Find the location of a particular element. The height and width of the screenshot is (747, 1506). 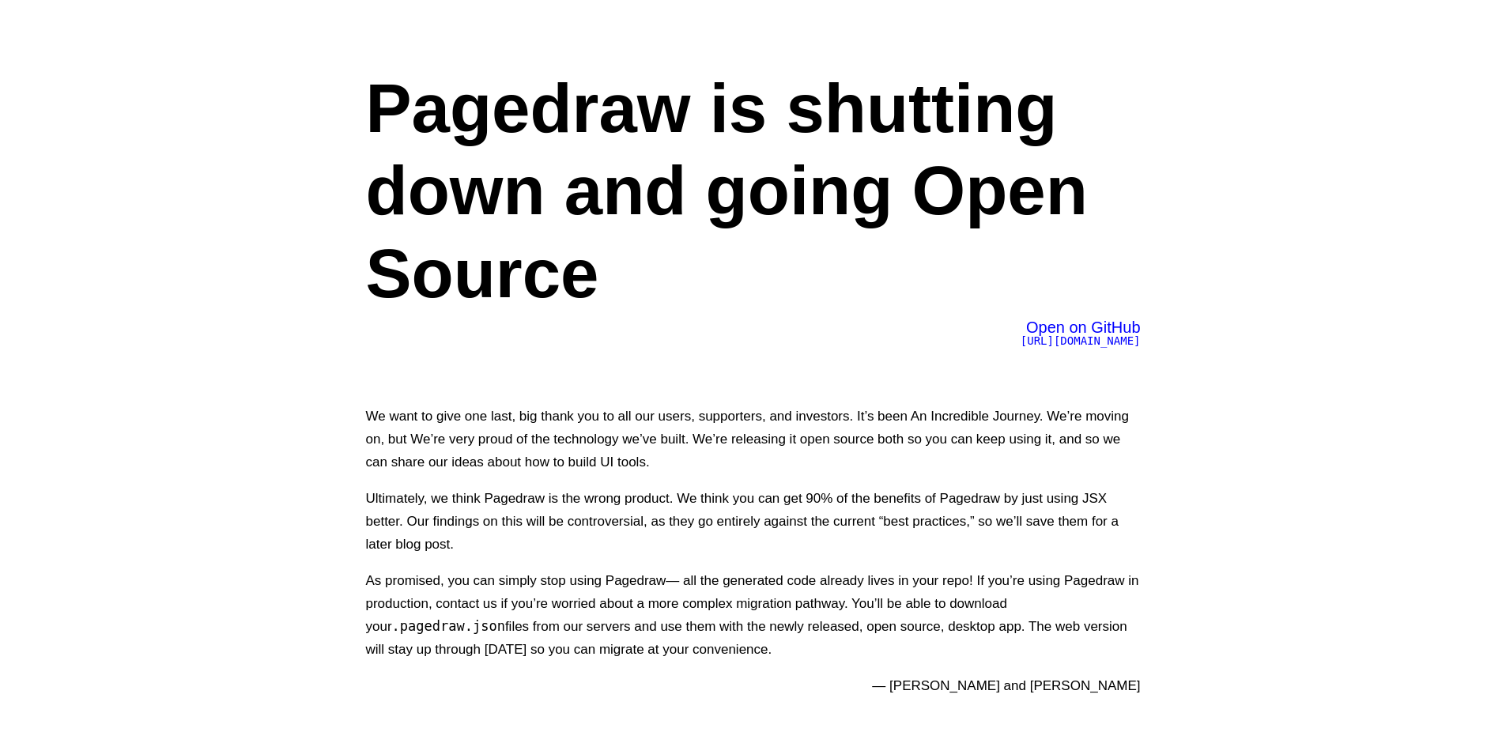

code: .pagedraw.json is located at coordinates (448, 626).